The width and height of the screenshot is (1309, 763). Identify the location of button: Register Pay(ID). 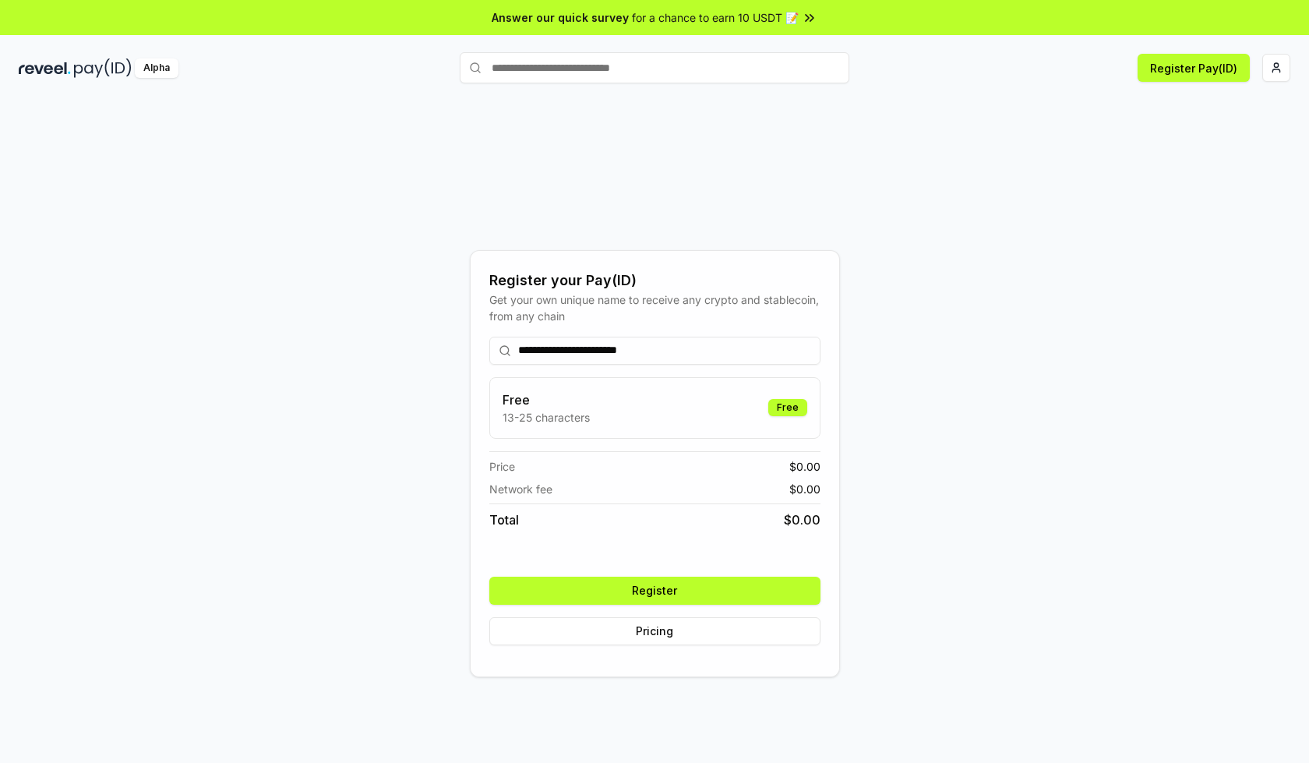
(1194, 68).